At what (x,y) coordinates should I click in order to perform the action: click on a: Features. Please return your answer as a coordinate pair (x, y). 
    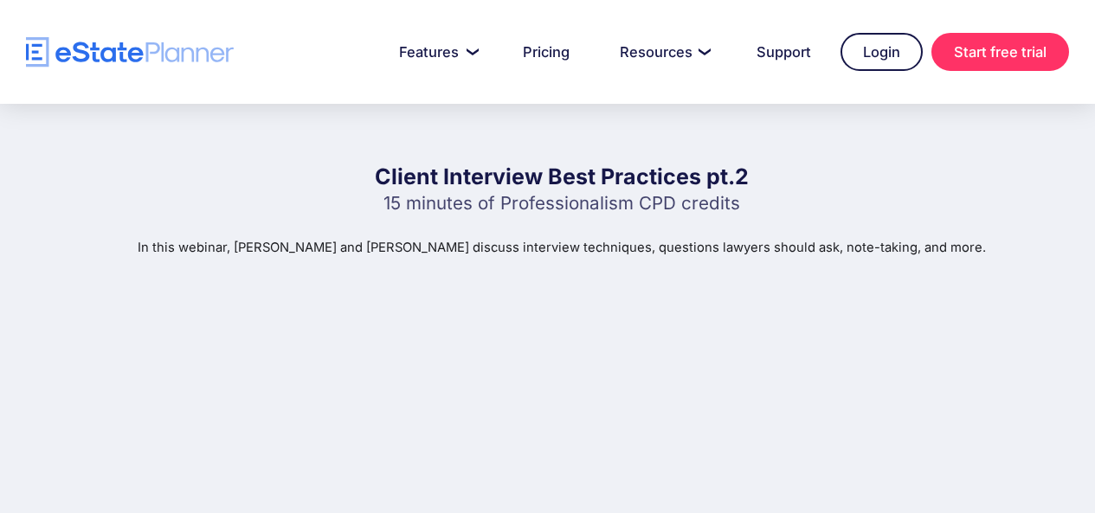
    Looking at the image, I should click on (435, 52).